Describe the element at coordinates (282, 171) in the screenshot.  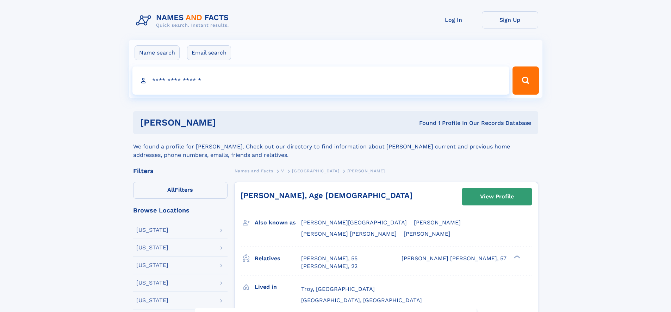
I see `span: V` at that location.